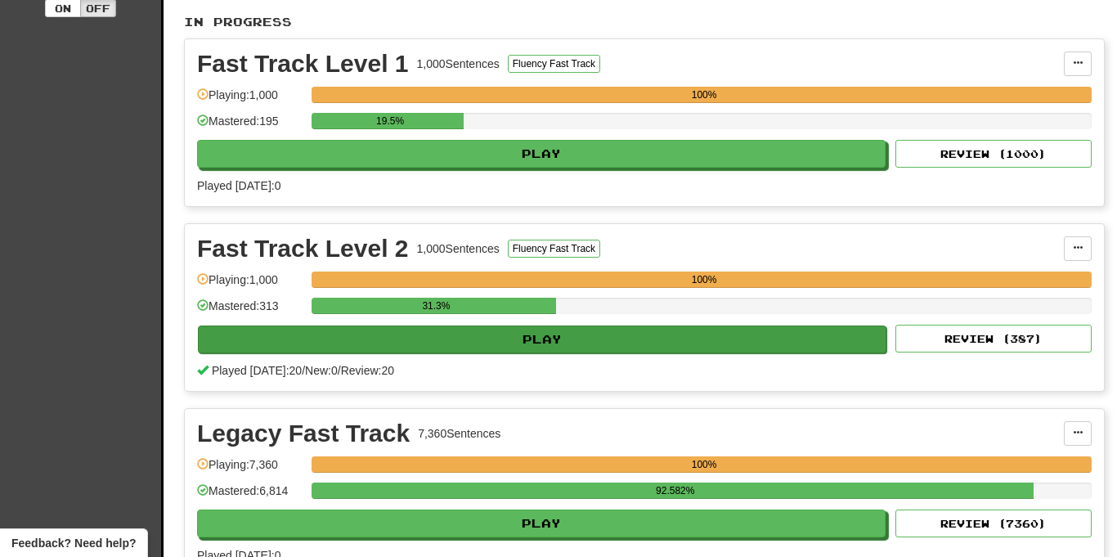  What do you see at coordinates (303, 249) in the screenshot?
I see `div: Fast Track Level 2` at bounding box center [303, 249].